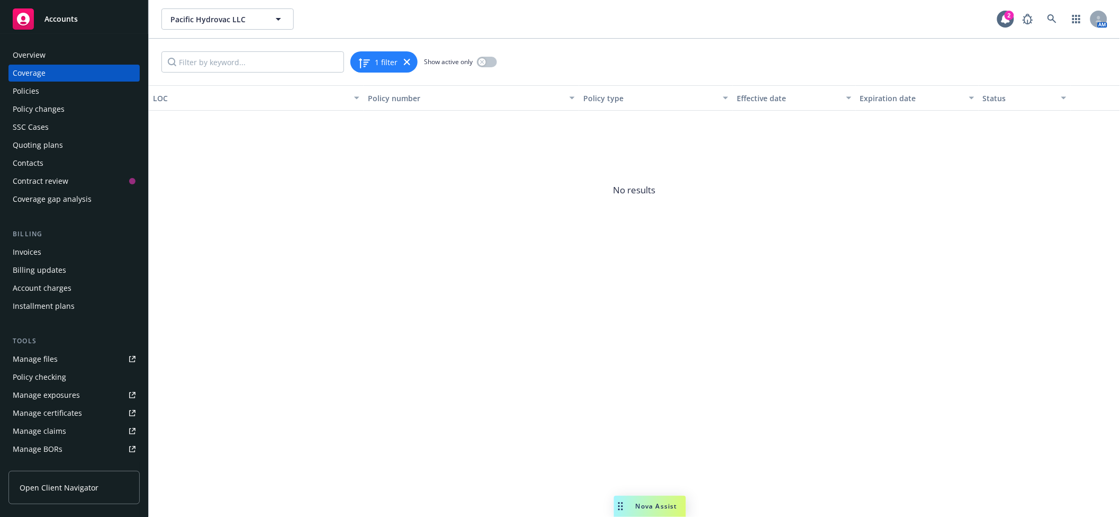 The width and height of the screenshot is (1120, 517). I want to click on div: Coverage gap analysis, so click(52, 199).